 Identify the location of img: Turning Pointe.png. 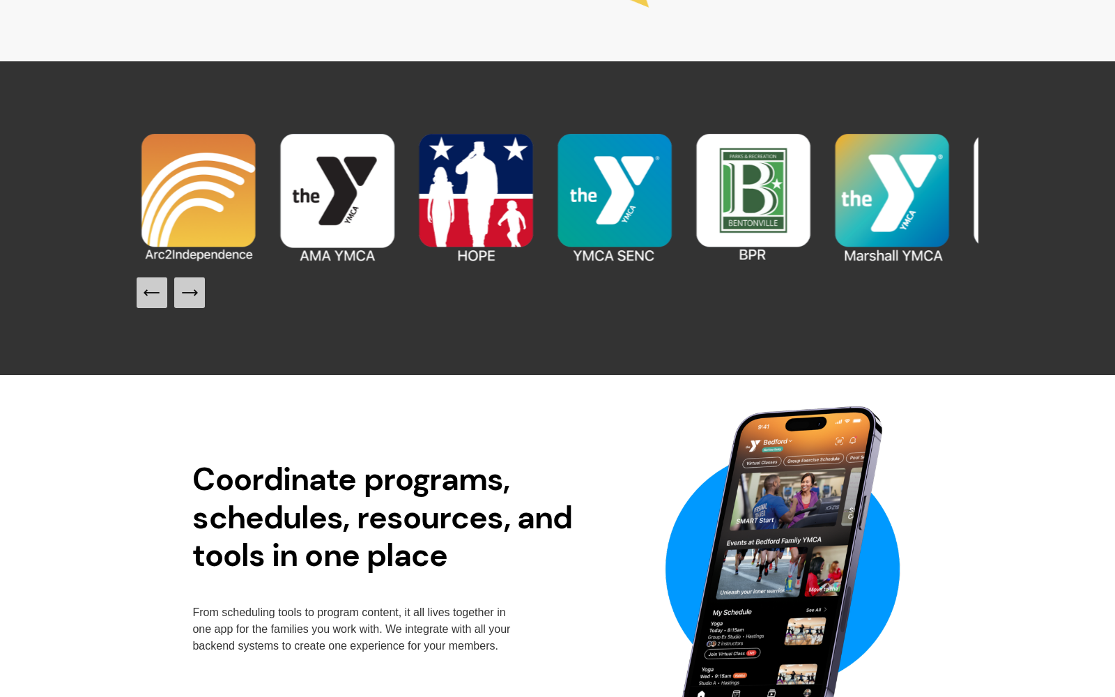
(1031, 197).